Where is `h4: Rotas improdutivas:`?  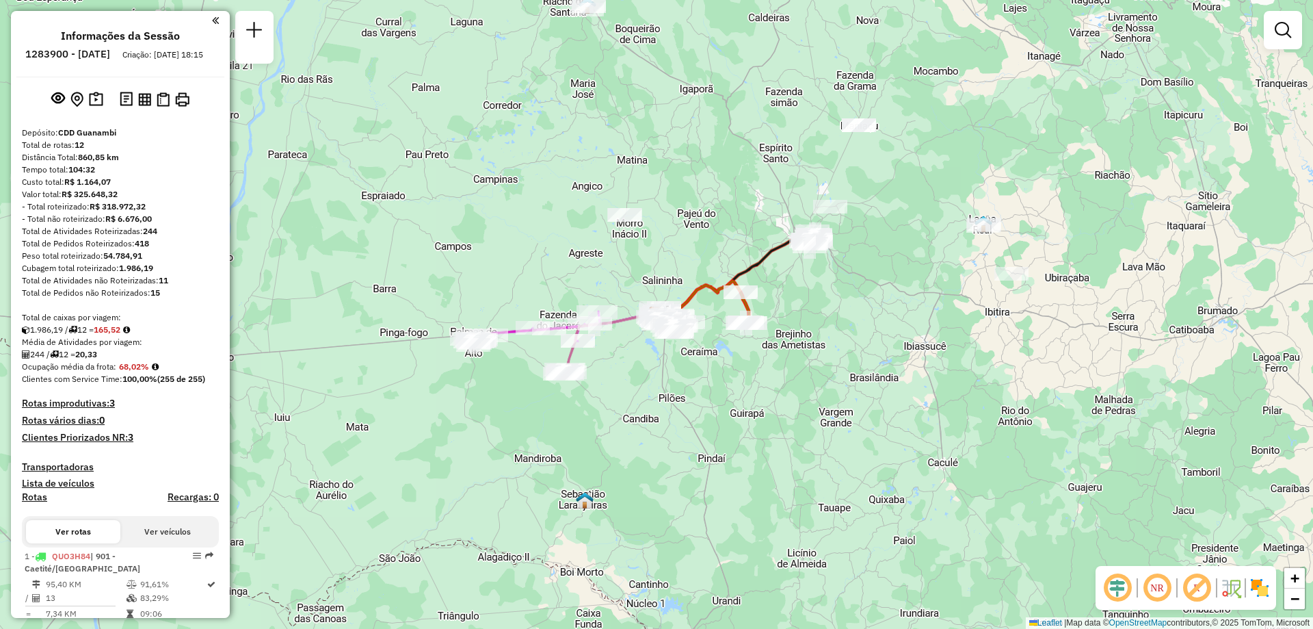
h4: Rotas improdutivas: is located at coordinates (120, 403).